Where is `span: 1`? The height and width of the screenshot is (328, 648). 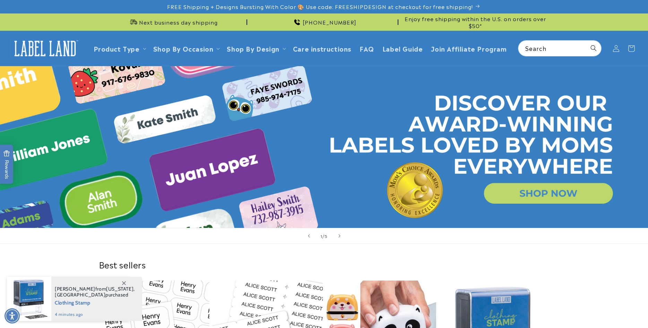 span: 1 is located at coordinates (321, 236).